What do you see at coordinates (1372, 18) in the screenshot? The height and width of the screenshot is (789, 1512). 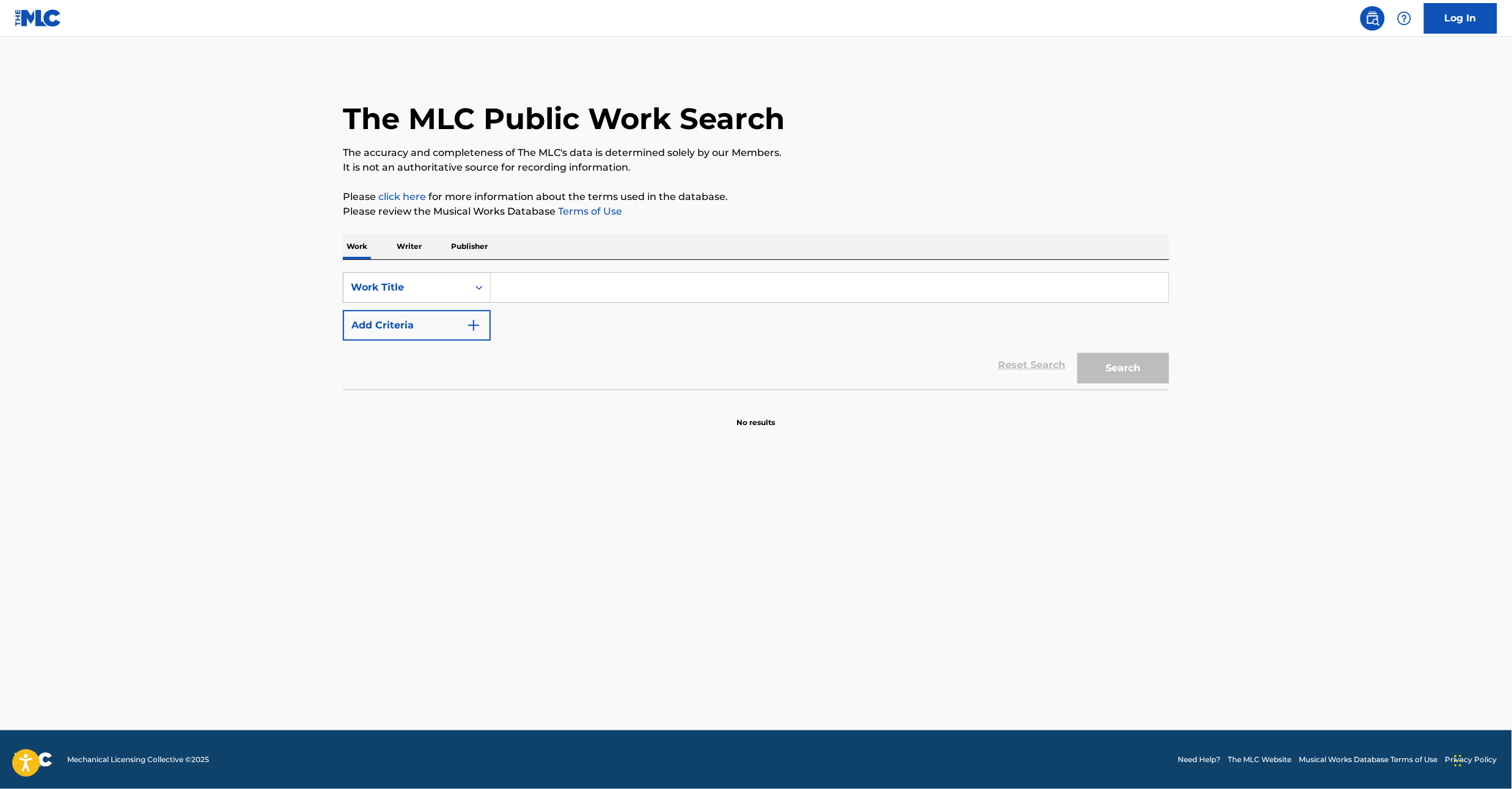 I see `img: search` at bounding box center [1372, 18].